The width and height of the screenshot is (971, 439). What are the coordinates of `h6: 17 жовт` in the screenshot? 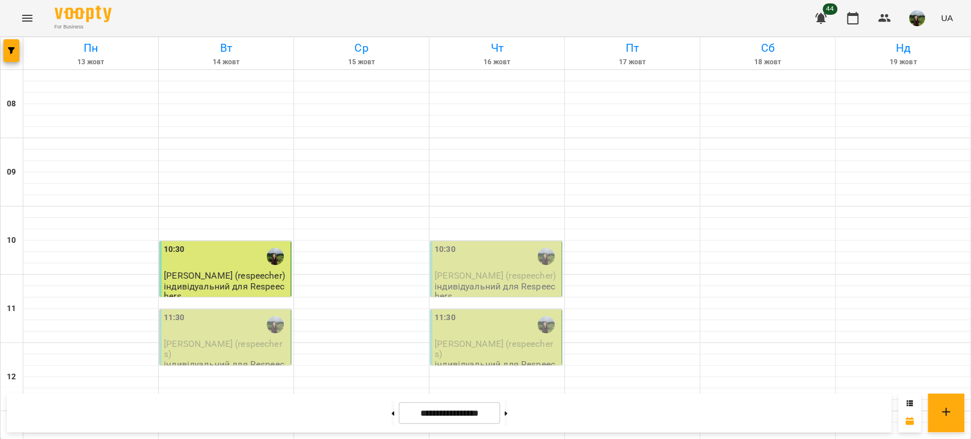 It's located at (632, 62).